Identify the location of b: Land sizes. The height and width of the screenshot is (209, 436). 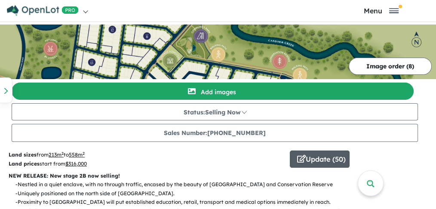
(22, 154).